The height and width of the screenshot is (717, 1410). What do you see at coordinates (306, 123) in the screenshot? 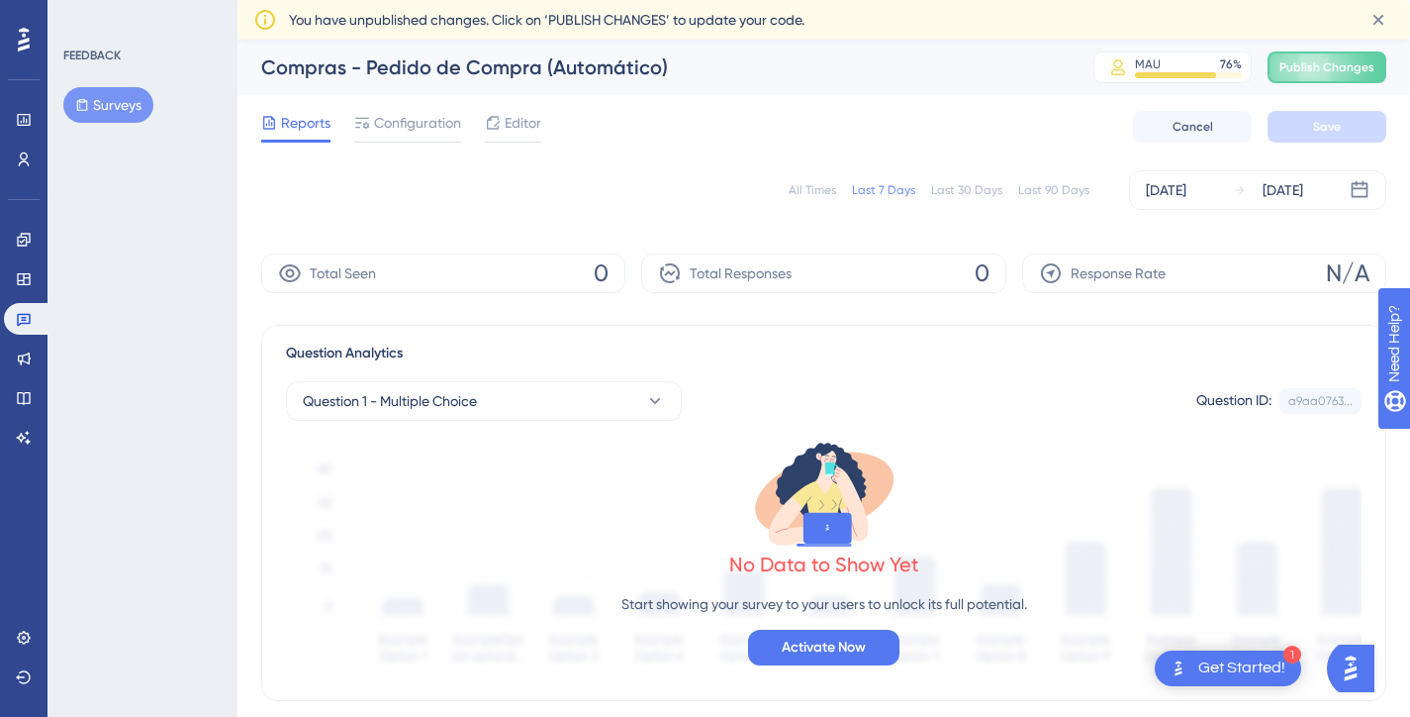
I see `span: Reports` at bounding box center [306, 123].